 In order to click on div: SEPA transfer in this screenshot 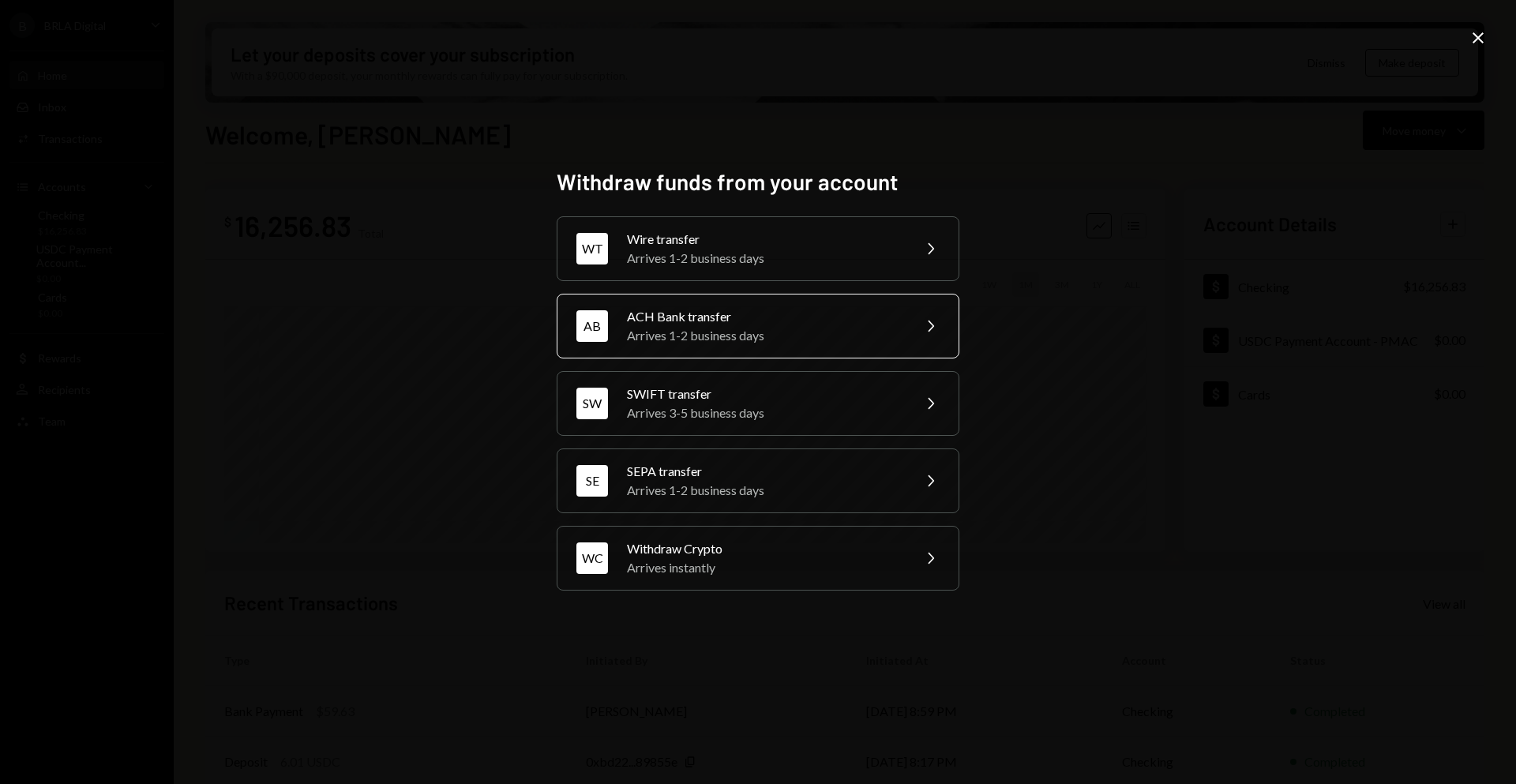, I will do `click(764, 471)`.